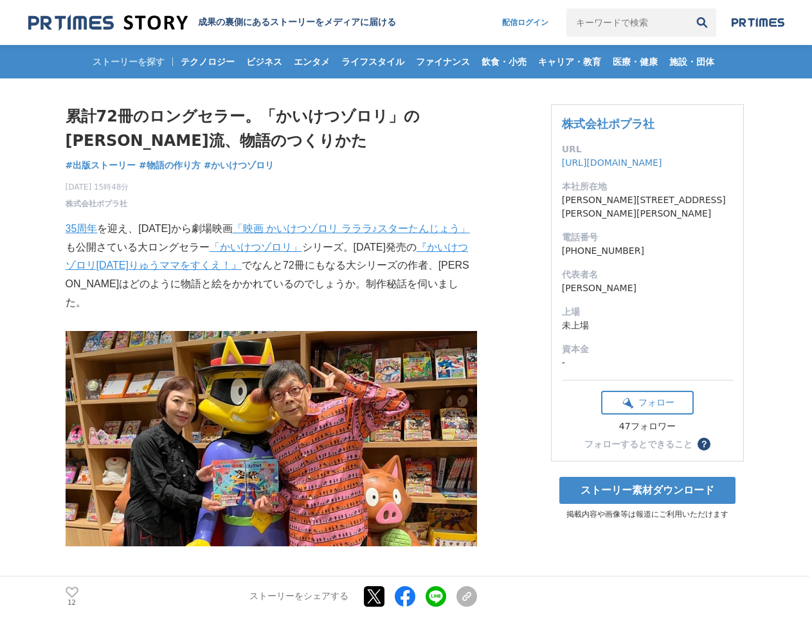 The height and width of the screenshot is (617, 812). I want to click on span: 施設・団体, so click(692, 62).